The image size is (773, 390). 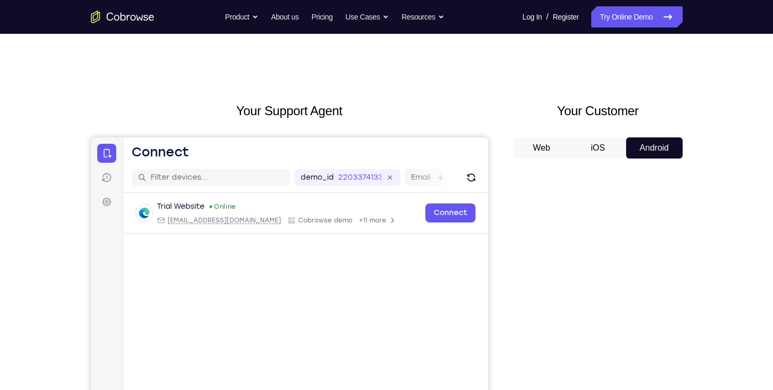 I want to click on div: New devices found., so click(x=120, y=69).